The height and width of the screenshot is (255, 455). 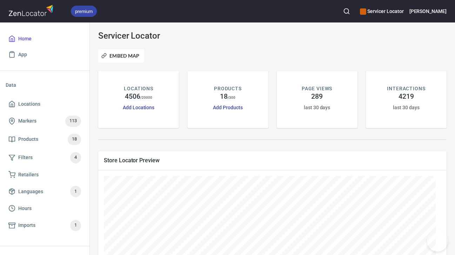 I want to click on span: Locations, so click(x=29, y=104).